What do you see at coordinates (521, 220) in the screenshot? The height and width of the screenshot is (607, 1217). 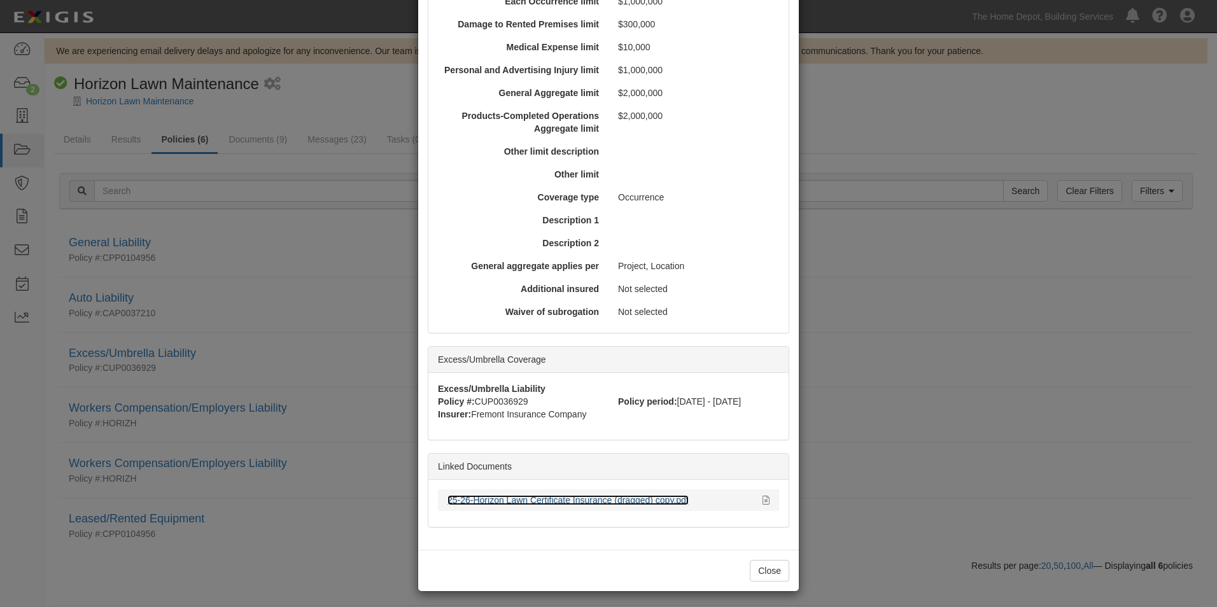 I see `div: Description 1` at bounding box center [521, 220].